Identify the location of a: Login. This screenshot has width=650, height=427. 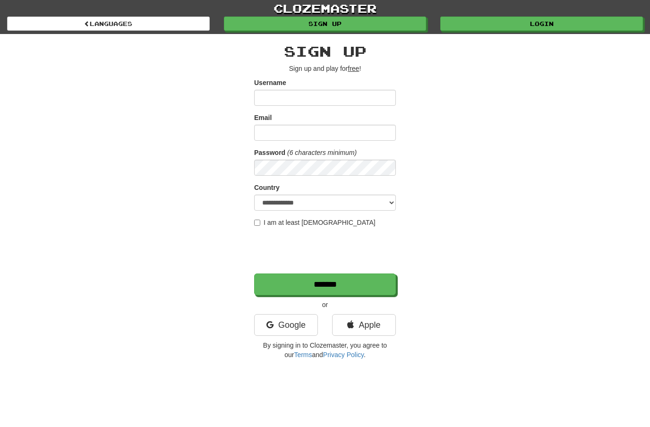
(541, 24).